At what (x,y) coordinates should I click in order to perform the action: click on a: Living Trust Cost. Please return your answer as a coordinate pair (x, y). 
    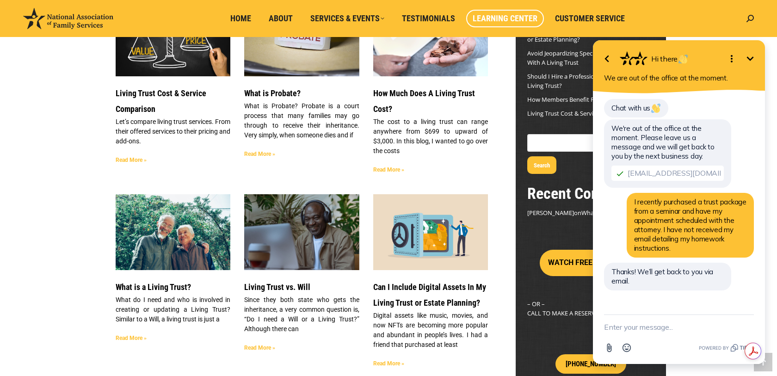
    Looking at the image, I should click on (431, 38).